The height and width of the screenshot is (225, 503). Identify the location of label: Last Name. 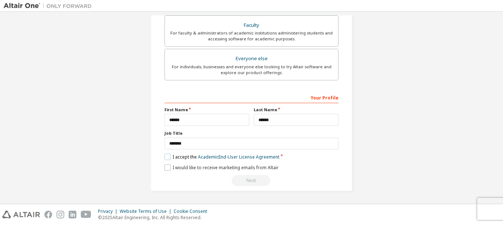
(296, 110).